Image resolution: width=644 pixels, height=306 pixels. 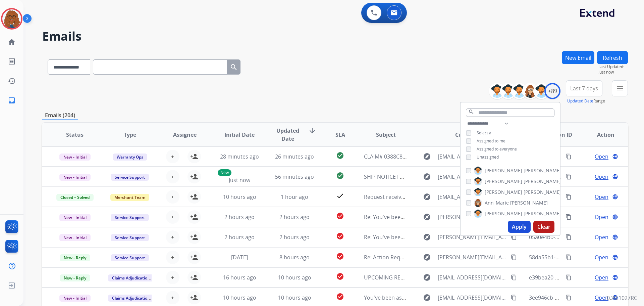 I want to click on p: 0.20.1027RC, so click(x=622, y=298).